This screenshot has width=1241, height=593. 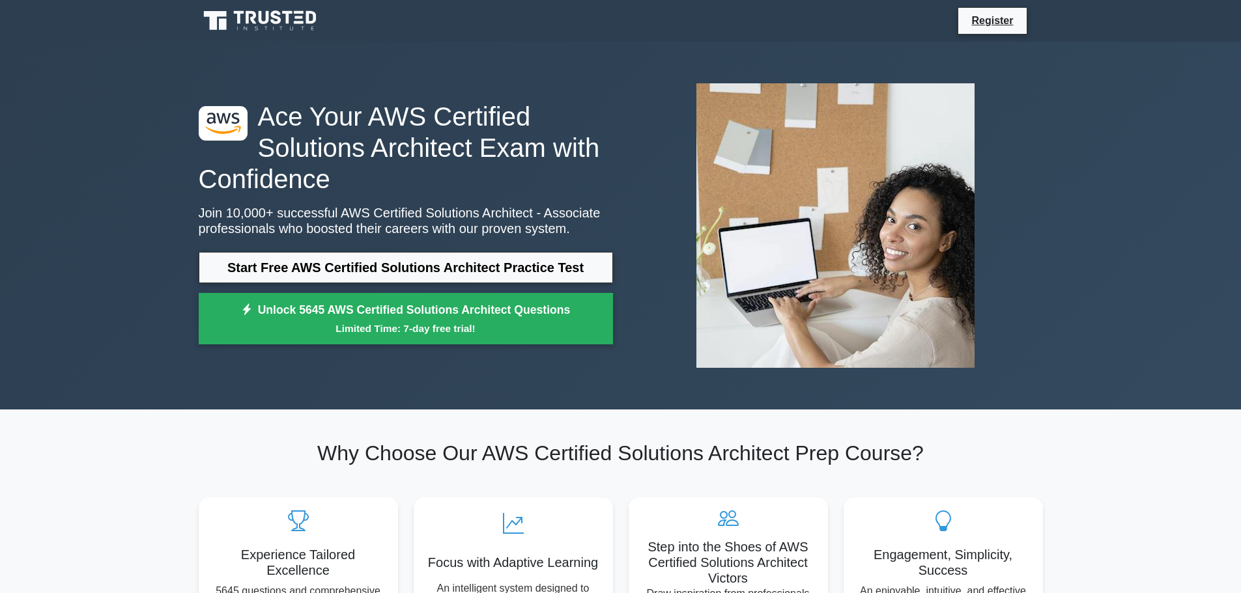 What do you see at coordinates (943, 563) in the screenshot?
I see `h5: Engagement, Simplicity, Success` at bounding box center [943, 563].